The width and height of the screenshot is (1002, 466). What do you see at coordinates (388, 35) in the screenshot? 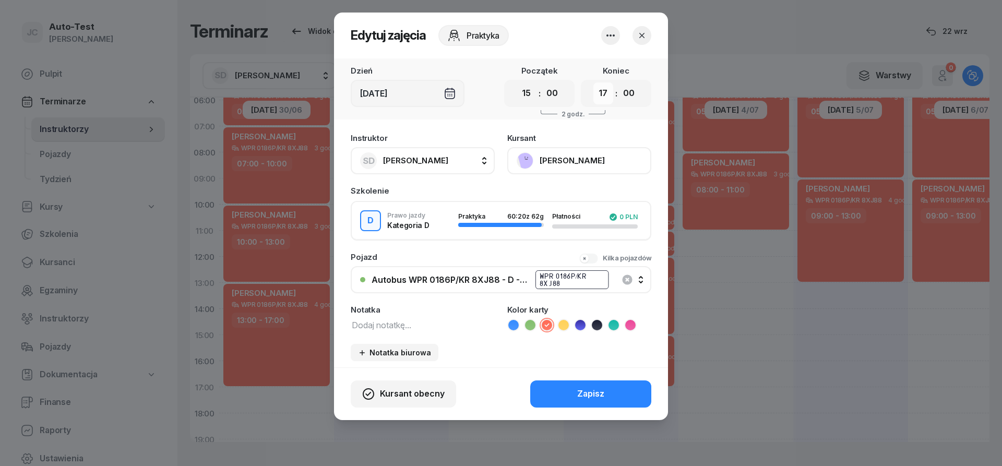
I see `h2: Edytuj zajęcia` at bounding box center [388, 35].